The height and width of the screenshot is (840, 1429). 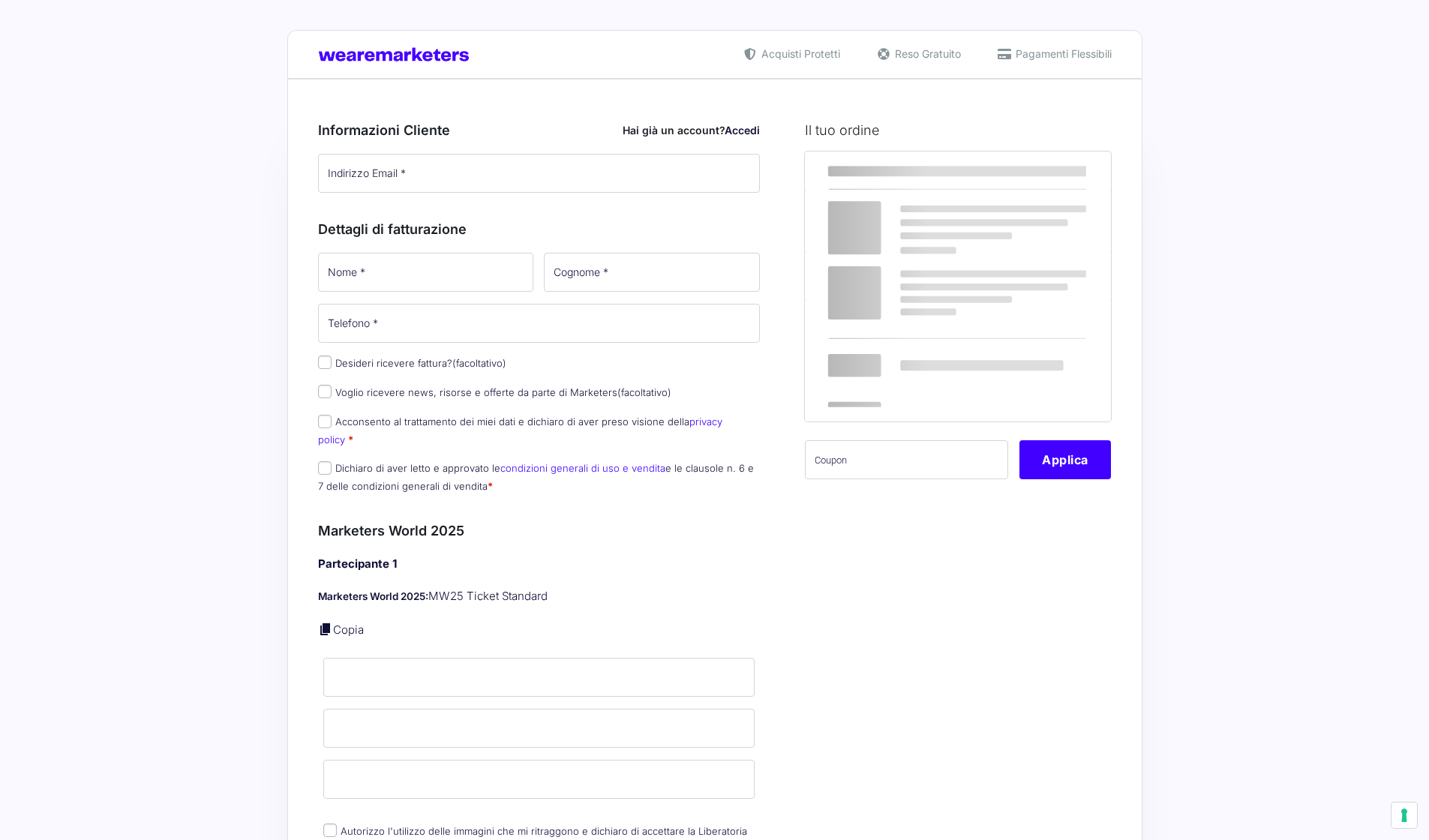 What do you see at coordinates (892, 171) in the screenshot?
I see `th: Prodotto` at bounding box center [892, 171].